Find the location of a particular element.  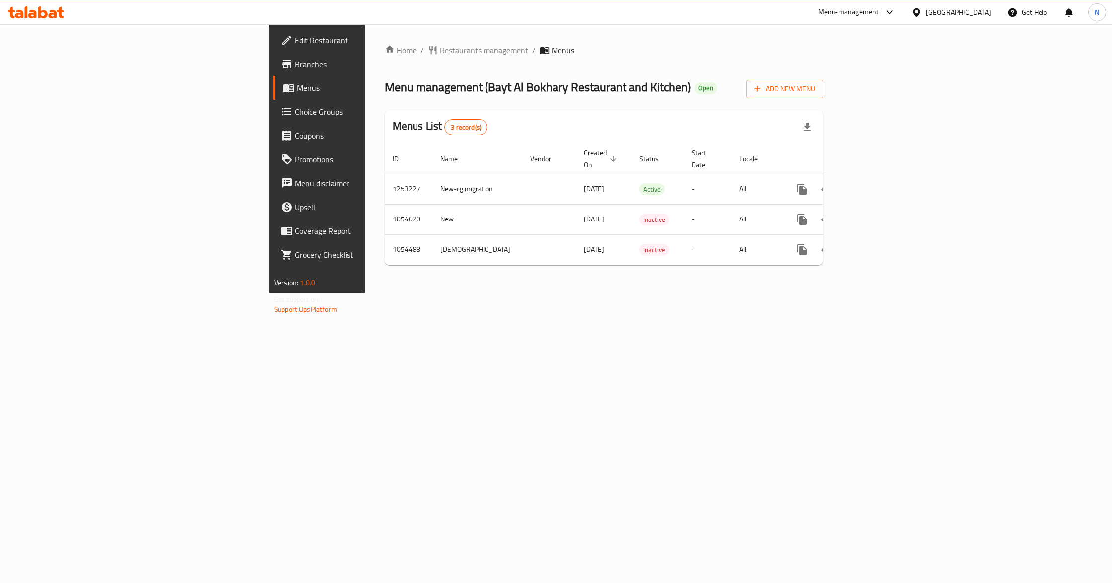

span: ID is located at coordinates (402, 159).